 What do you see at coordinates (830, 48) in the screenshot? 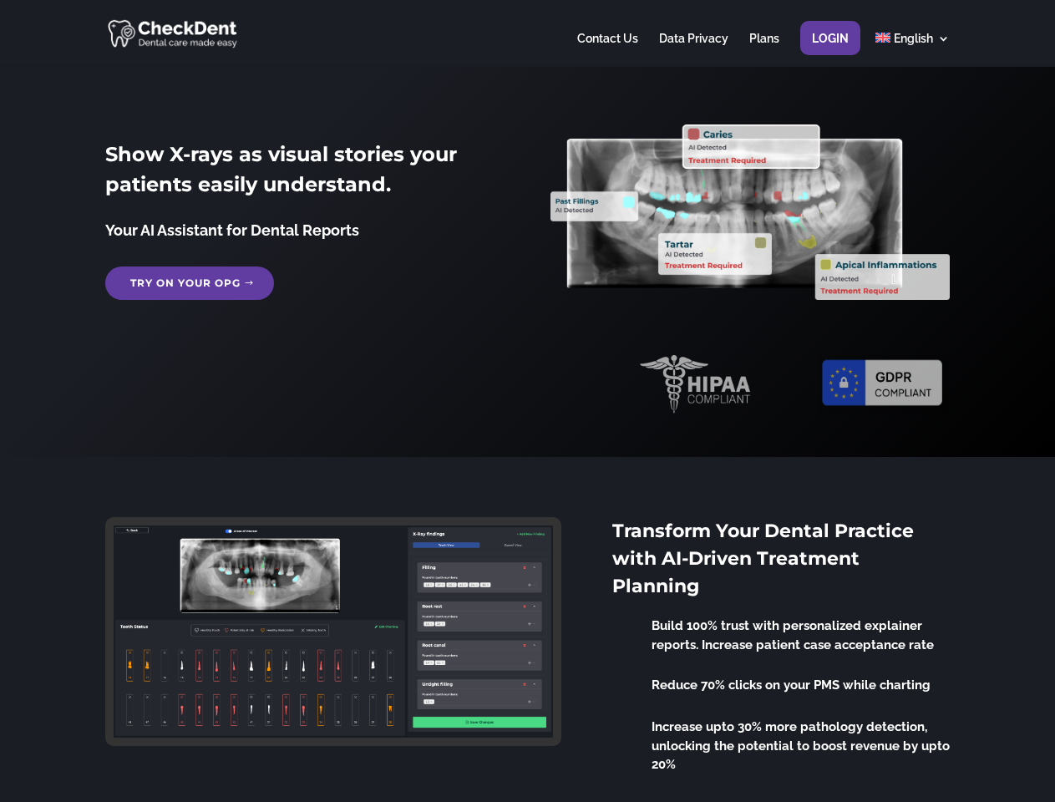
I see `a: Login` at bounding box center [830, 48].